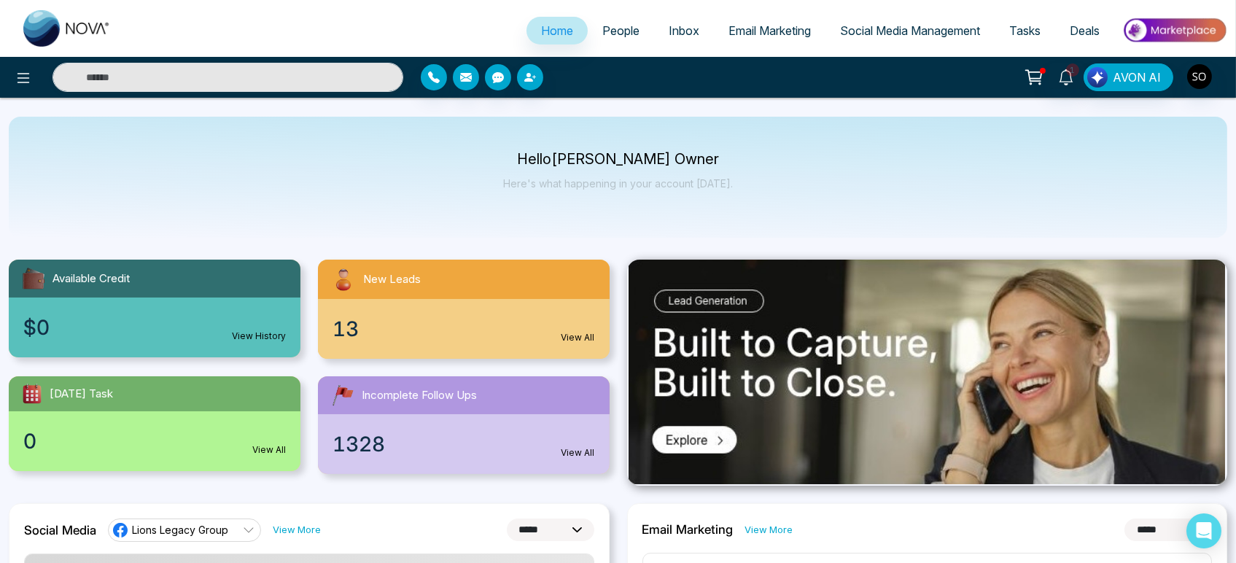  What do you see at coordinates (910, 31) in the screenshot?
I see `a: Social Media Management` at bounding box center [910, 31].